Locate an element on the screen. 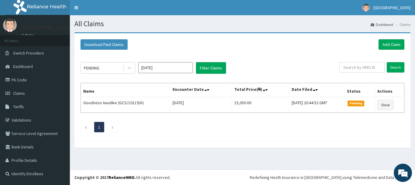 The image size is (415, 185). a: Previous page is located at coordinates (86, 127).